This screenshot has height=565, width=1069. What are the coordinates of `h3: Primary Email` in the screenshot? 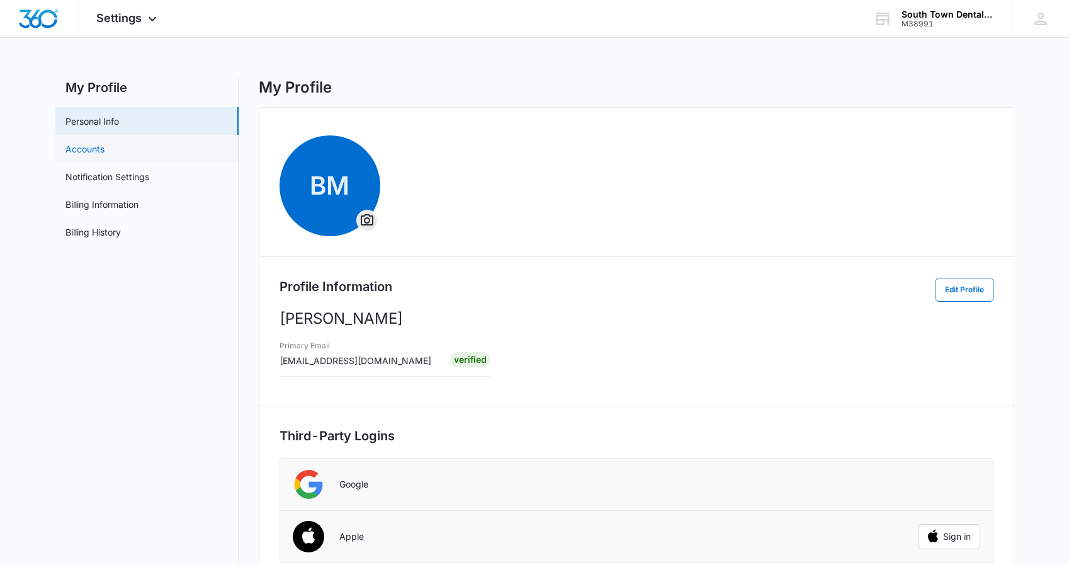 It's located at (355, 346).